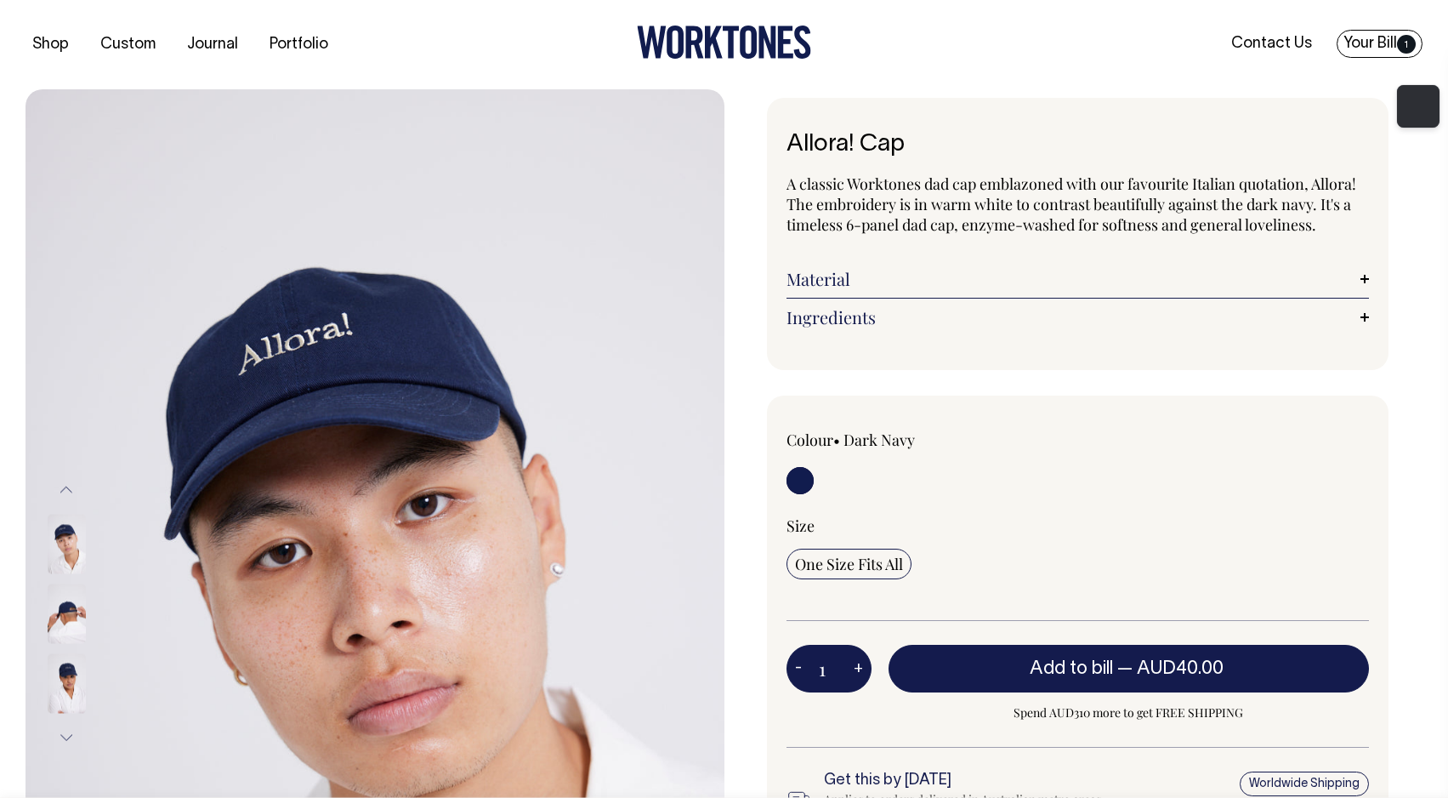 The image size is (1448, 798). Describe the element at coordinates (903, 440) in the screenshot. I see `div: Colour` at that location.